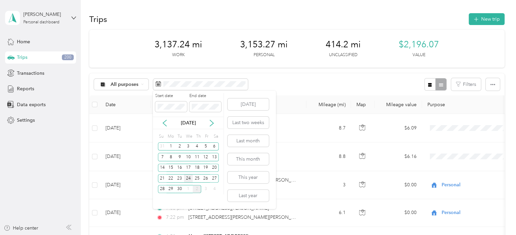 The width and height of the screenshot is (516, 235). Describe the element at coordinates (188, 157) in the screenshot. I see `div: 10` at that location.